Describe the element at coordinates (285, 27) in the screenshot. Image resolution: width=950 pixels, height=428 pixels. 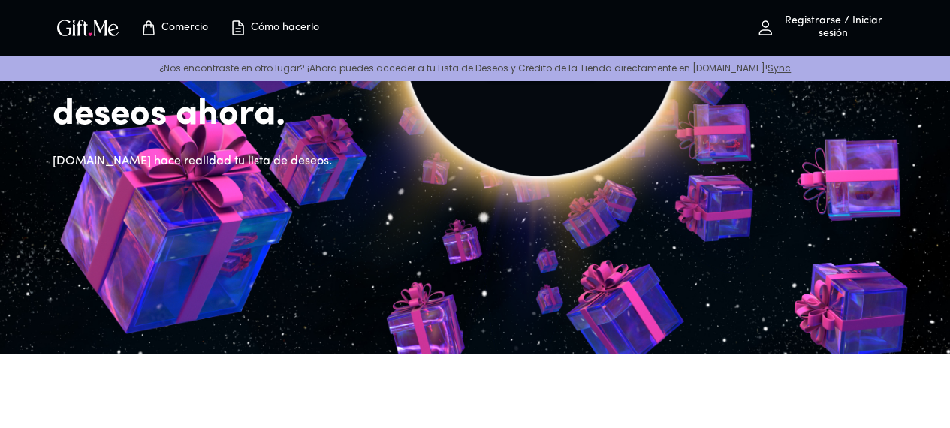
I see `font: Cómo hacerlo` at that location.